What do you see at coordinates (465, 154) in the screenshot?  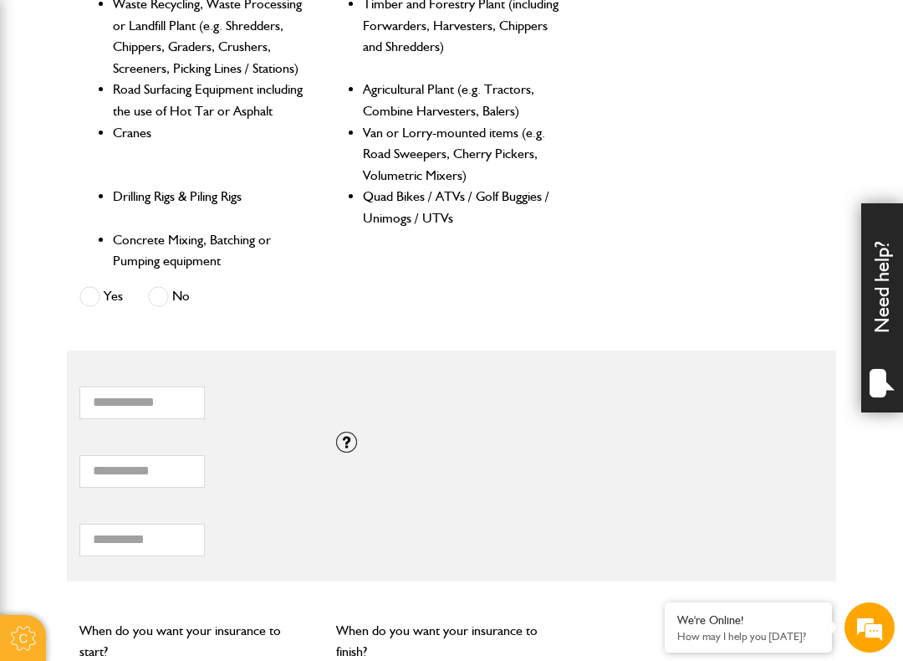 I see `li: Van or Lorry-mounted items (e.g. Road Sweepers, Cherry Pickers, Volumetric Mixers)` at bounding box center [465, 154].